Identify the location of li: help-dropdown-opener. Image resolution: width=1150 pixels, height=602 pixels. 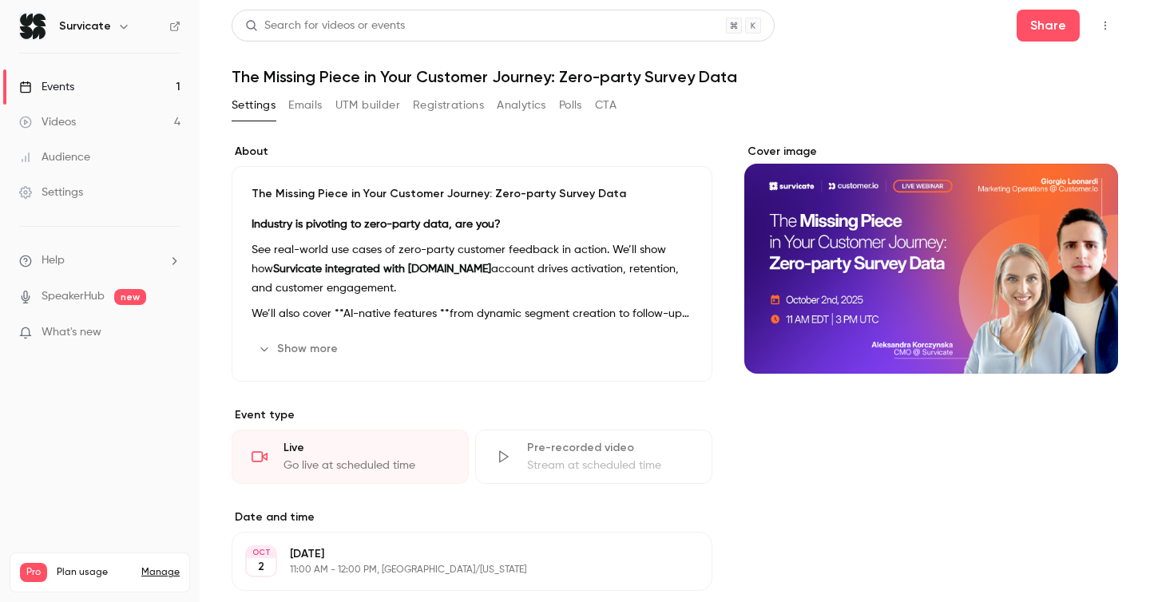
(100, 260).